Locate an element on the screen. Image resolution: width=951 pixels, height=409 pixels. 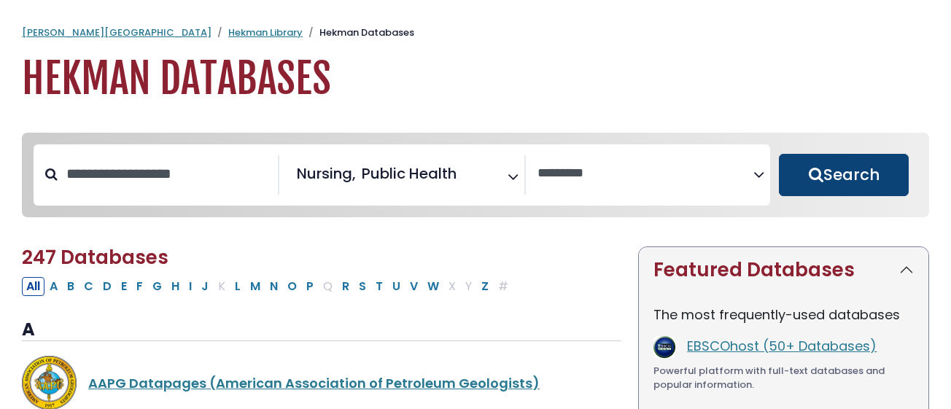
button: Filter Results C is located at coordinates (88, 287).